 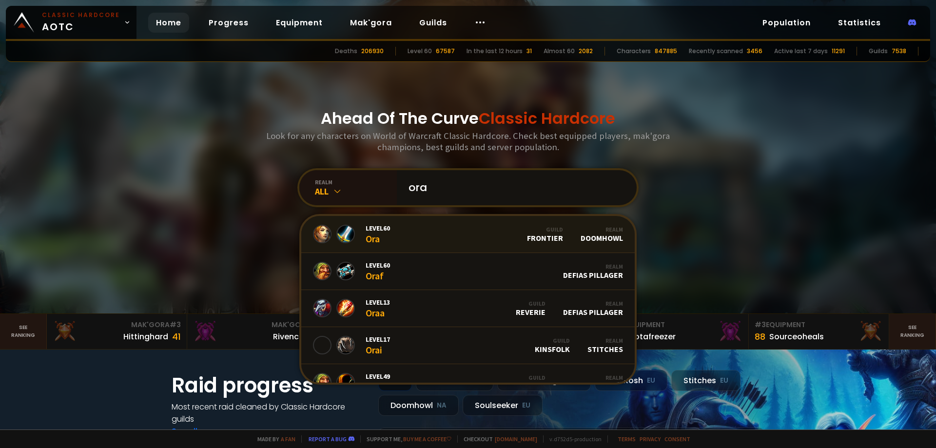 I want to click on a: Level60OraGuildFrontierRealmDoomhowl, so click(x=468, y=235).